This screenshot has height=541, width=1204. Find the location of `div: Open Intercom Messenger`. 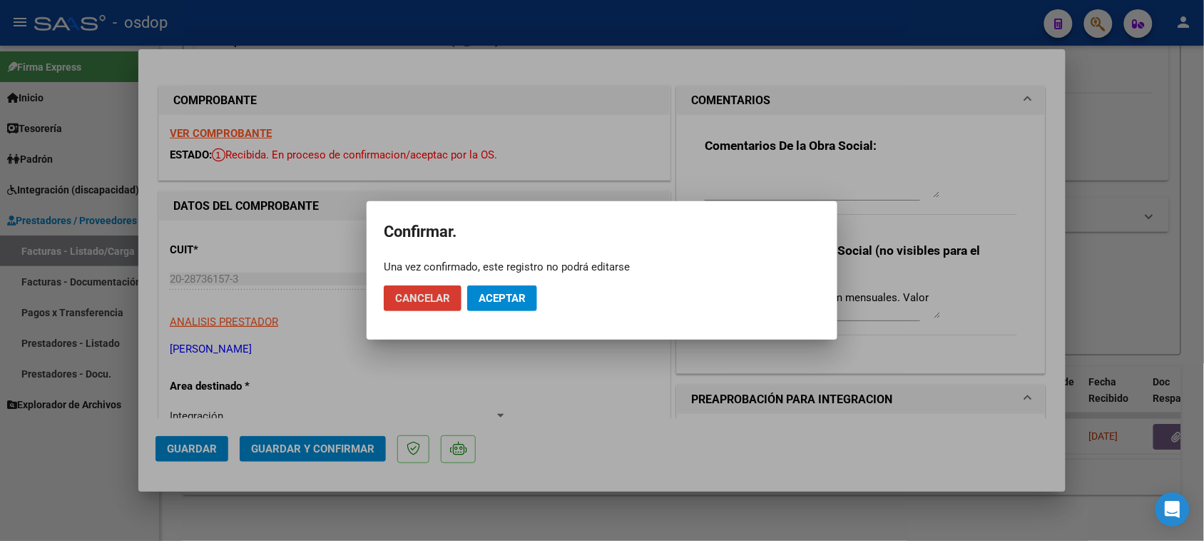

div: Open Intercom Messenger is located at coordinates (1173, 509).